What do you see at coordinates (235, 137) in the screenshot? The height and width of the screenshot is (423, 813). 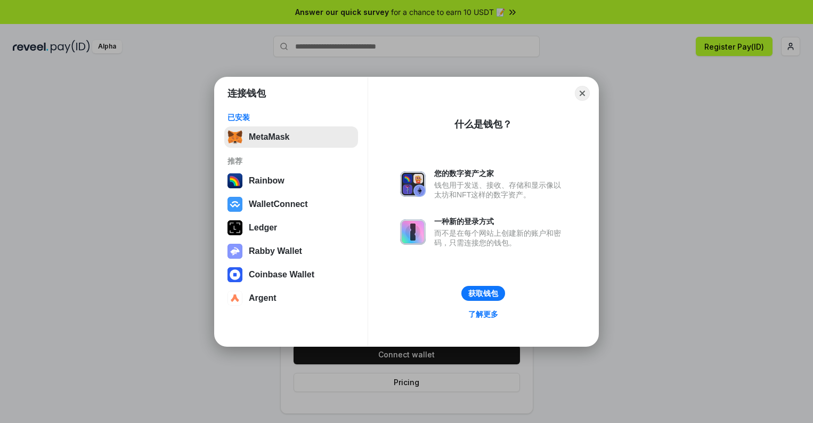 I see `img: svg+xml,%3Csvg%20fill%3D%22none%22%20height%3D%2233%22%20viewBox%3D%220%200%2035%2033%22%20width%...` at bounding box center [235, 137].